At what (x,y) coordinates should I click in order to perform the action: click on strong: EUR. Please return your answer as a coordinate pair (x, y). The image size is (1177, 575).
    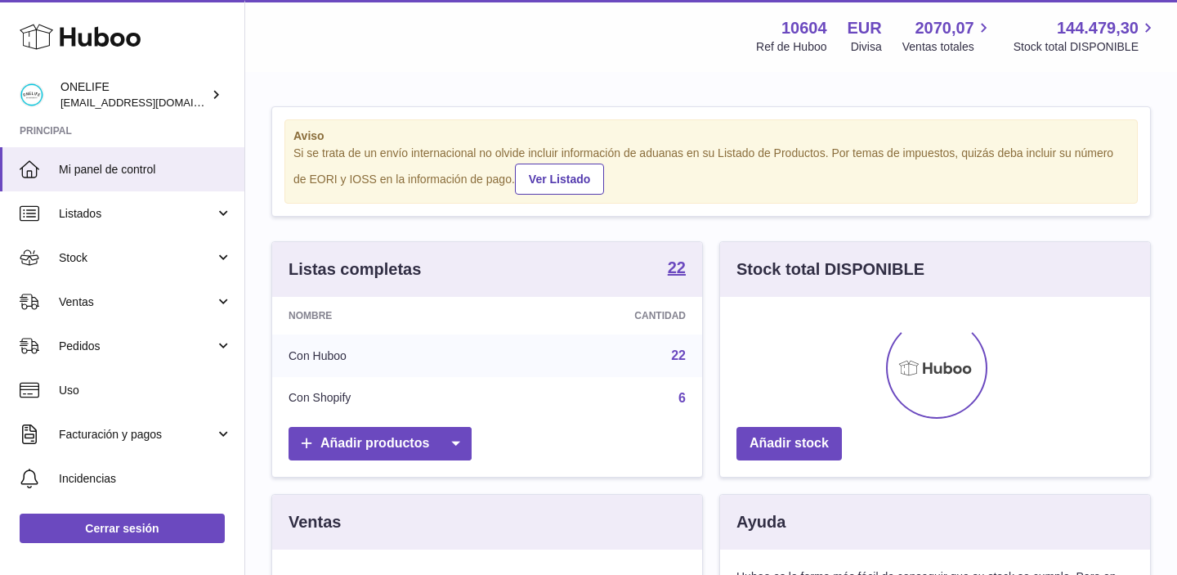
    Looking at the image, I should click on (865, 28).